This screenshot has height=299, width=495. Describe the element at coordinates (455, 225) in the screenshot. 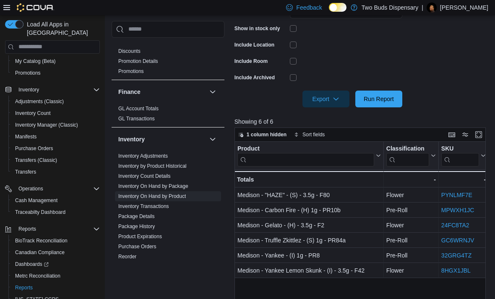

I see `a: 24FC8TA2` at that location.